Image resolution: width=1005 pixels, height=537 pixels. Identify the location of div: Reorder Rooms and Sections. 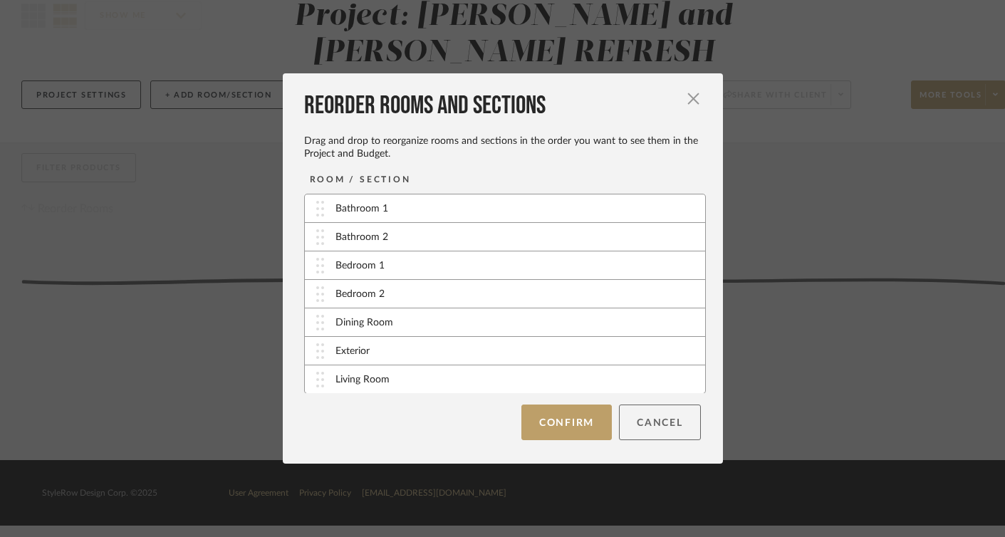
(502, 106).